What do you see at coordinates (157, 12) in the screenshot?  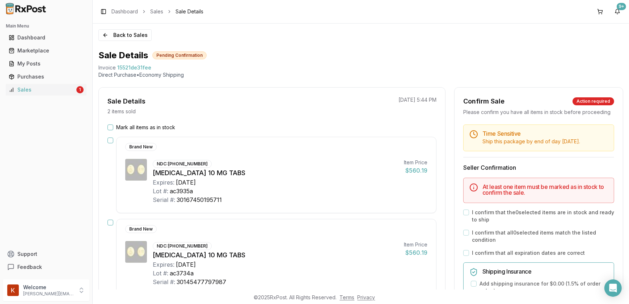 I see `a: Sales` at bounding box center [157, 12].